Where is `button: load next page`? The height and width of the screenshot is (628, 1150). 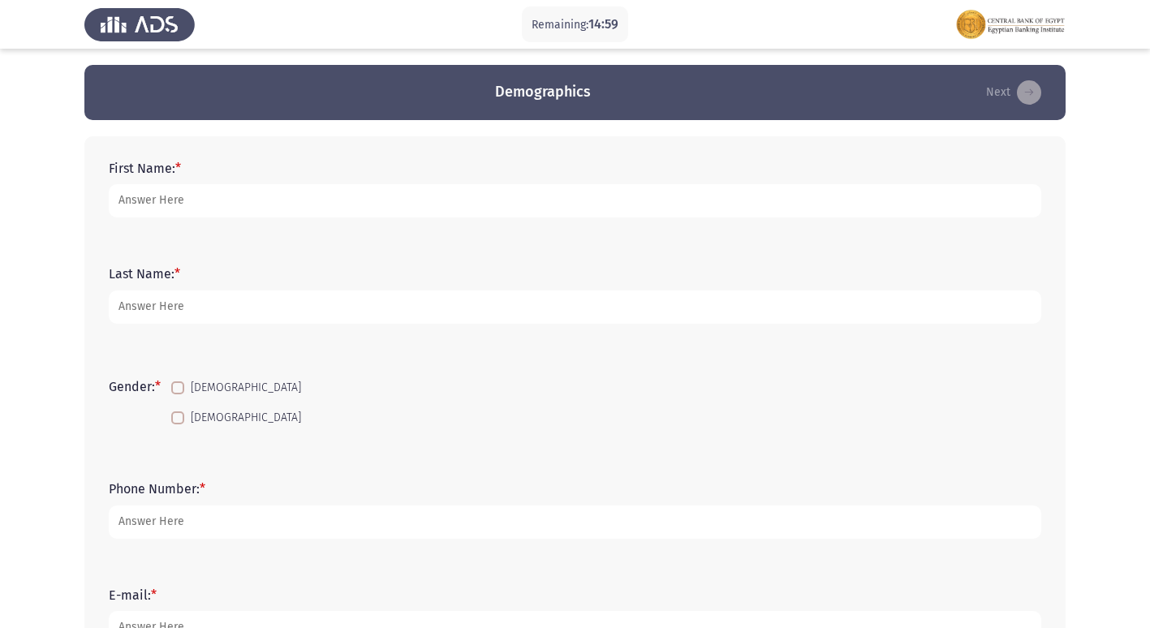 button: load next page is located at coordinates (1014, 93).